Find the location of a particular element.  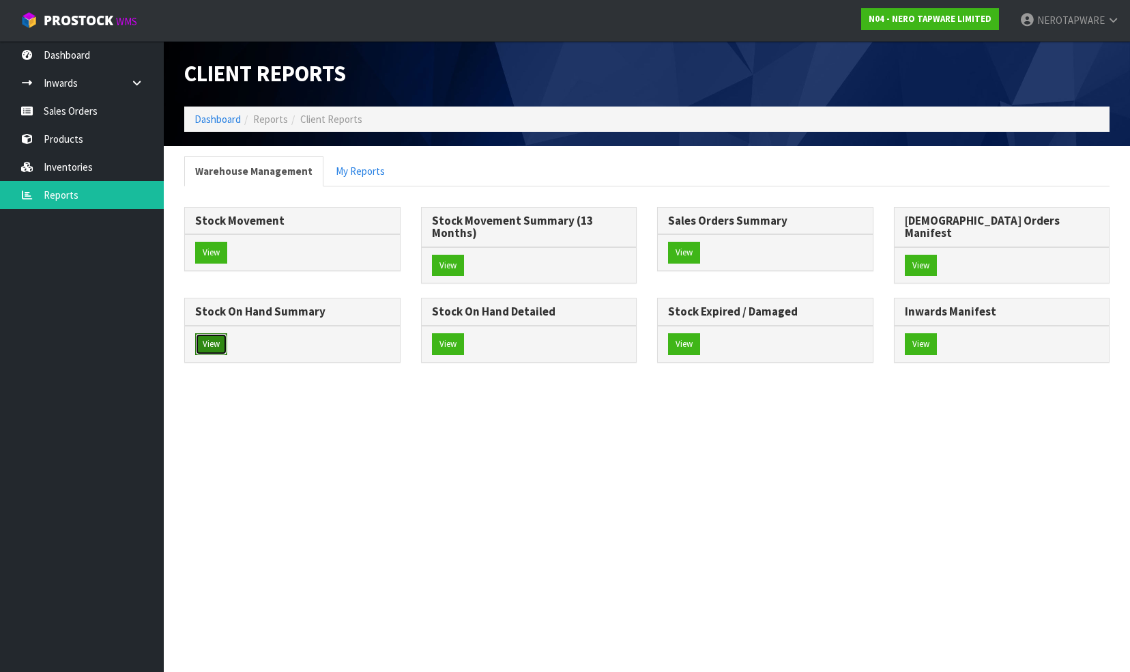

a: Warehouse Management is located at coordinates (254, 171).